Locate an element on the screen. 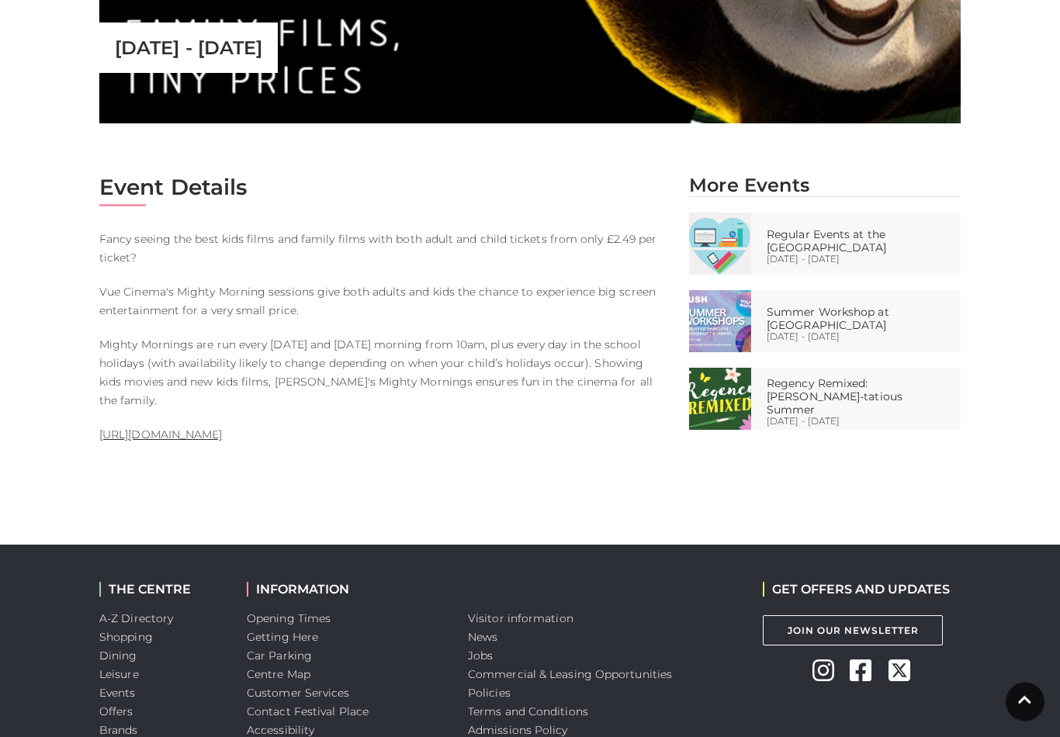  h2: Event Details is located at coordinates (383, 188).